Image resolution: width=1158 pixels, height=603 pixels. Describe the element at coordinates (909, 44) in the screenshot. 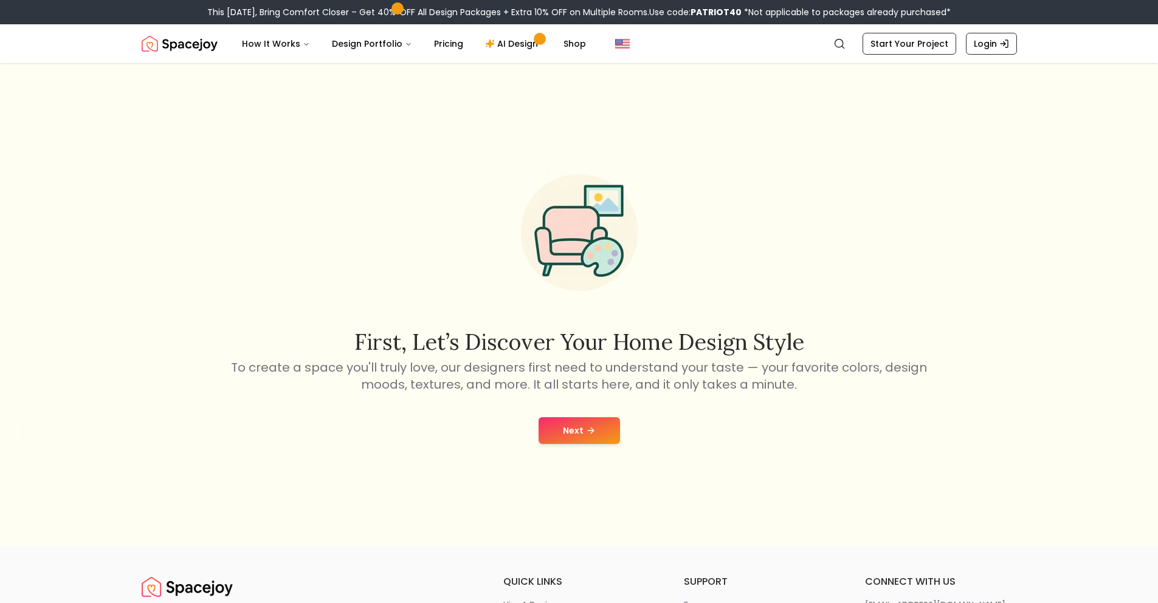

I see `a: Start Your Project` at that location.